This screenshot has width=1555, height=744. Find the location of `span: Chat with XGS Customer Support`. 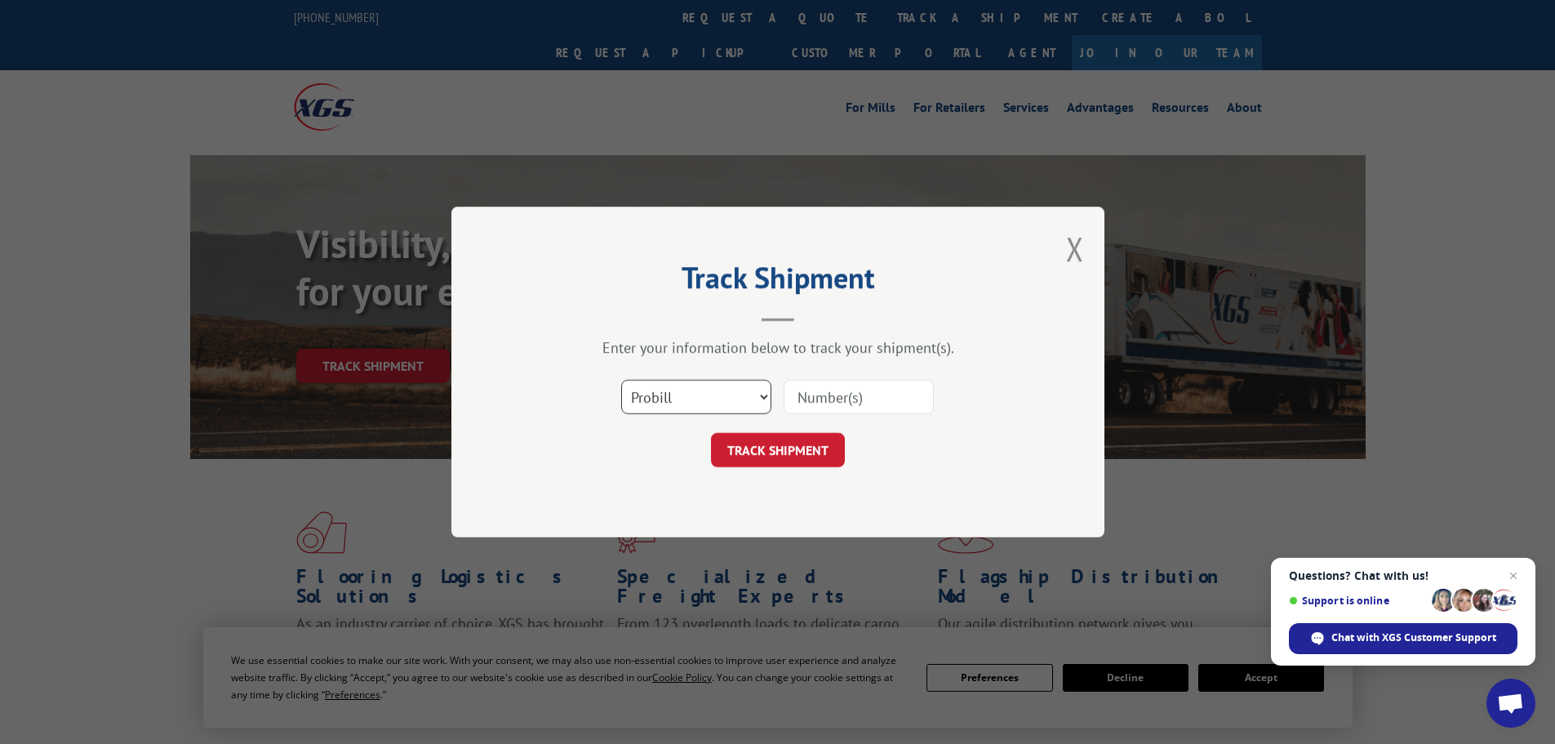

span: Chat with XGS Customer Support is located at coordinates (1414, 637).